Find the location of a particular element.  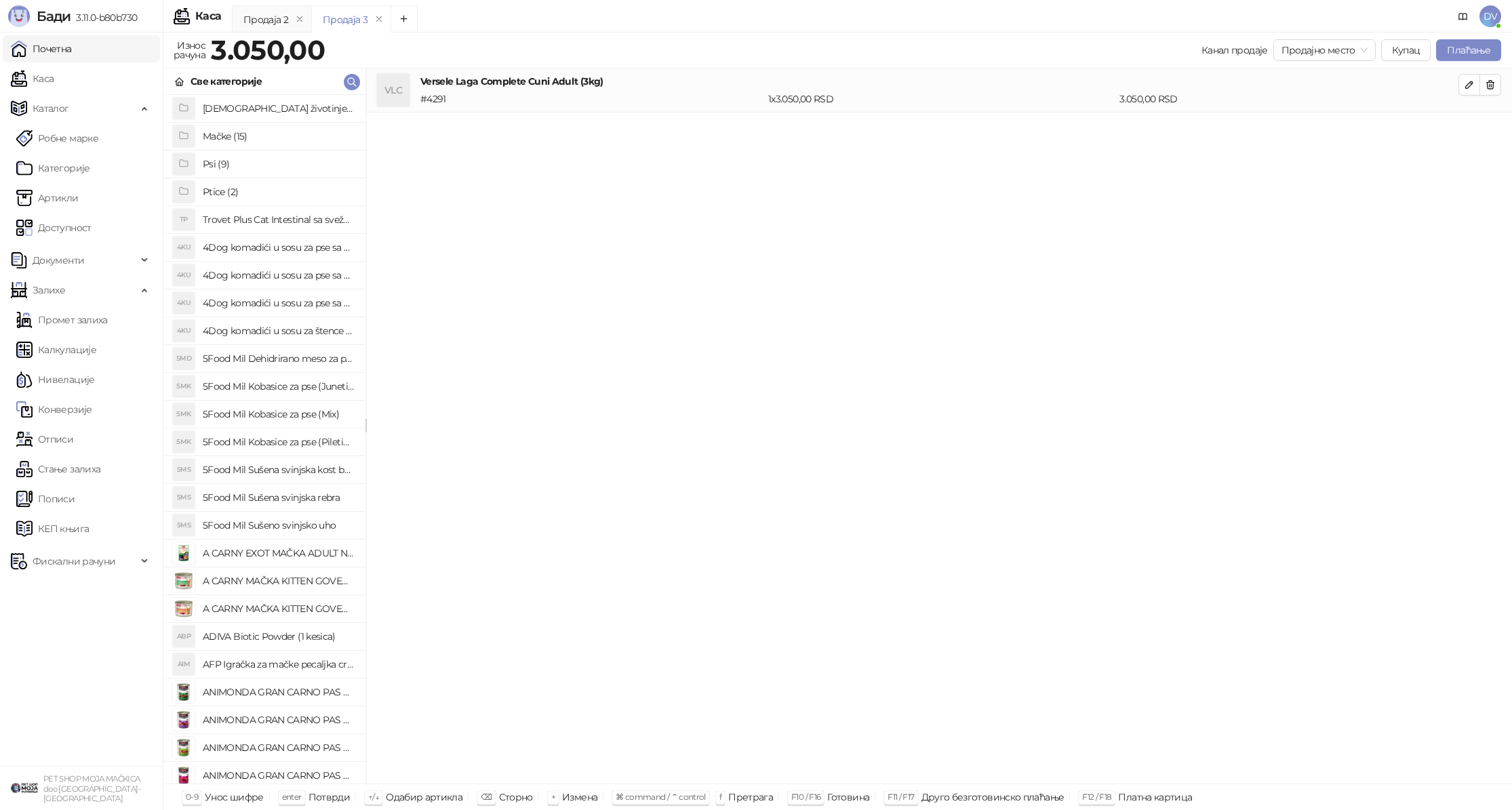

a: КЕП књига is located at coordinates (52, 529).